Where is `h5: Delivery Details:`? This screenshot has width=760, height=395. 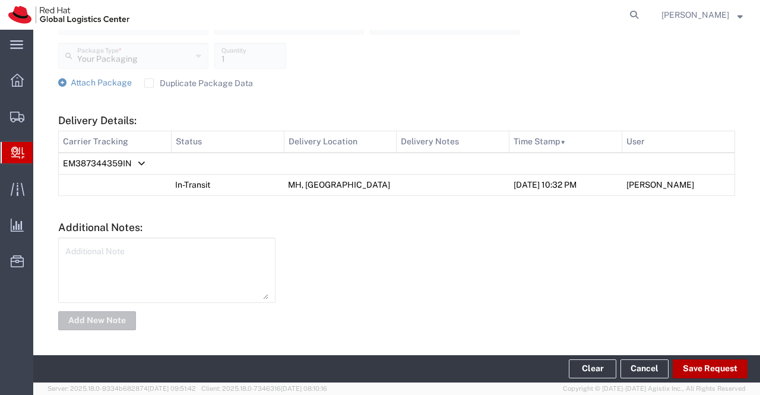
h5: Delivery Details: is located at coordinates (397, 120).